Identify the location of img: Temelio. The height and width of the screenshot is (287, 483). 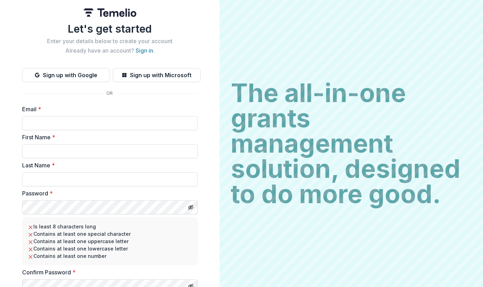
(110, 13).